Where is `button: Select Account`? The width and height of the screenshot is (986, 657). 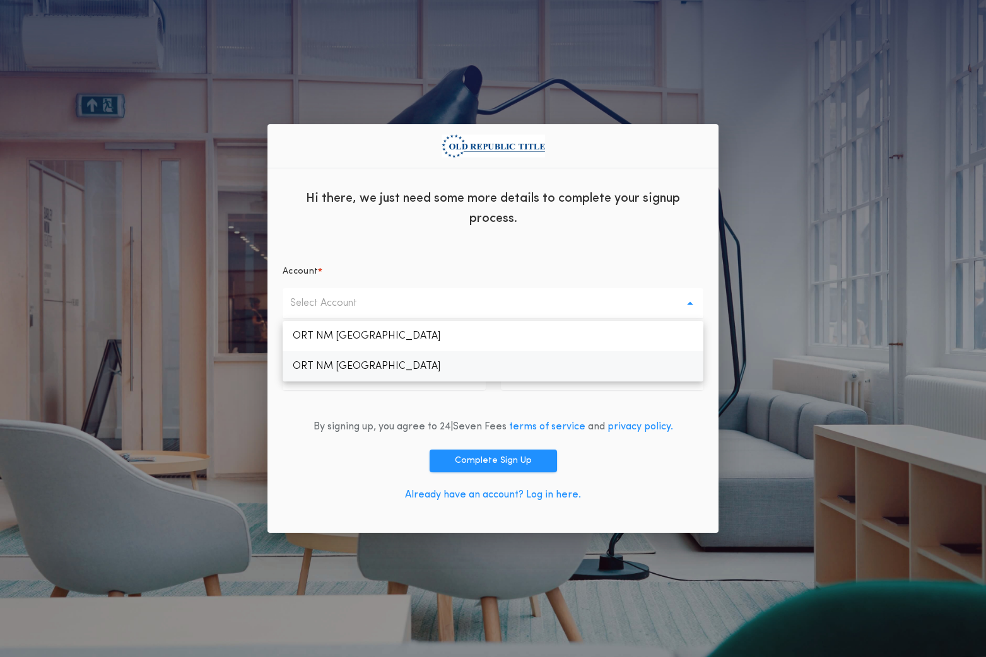
button: Select Account is located at coordinates (493, 303).